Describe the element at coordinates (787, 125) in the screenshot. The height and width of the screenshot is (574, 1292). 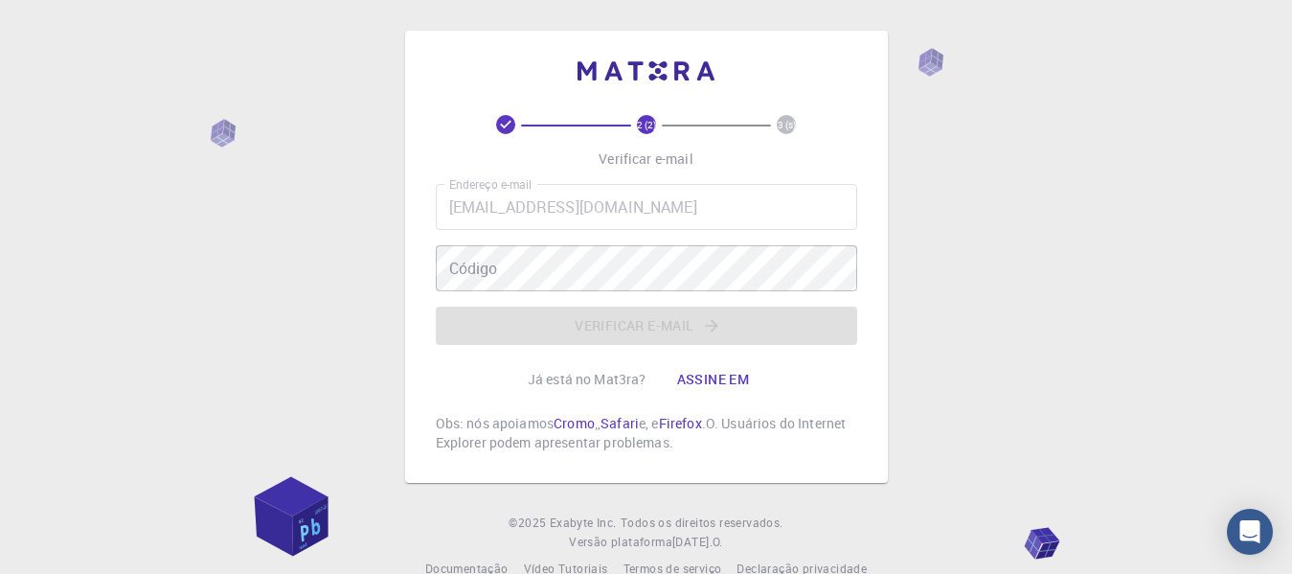
I see `text: 3 (s)` at that location.